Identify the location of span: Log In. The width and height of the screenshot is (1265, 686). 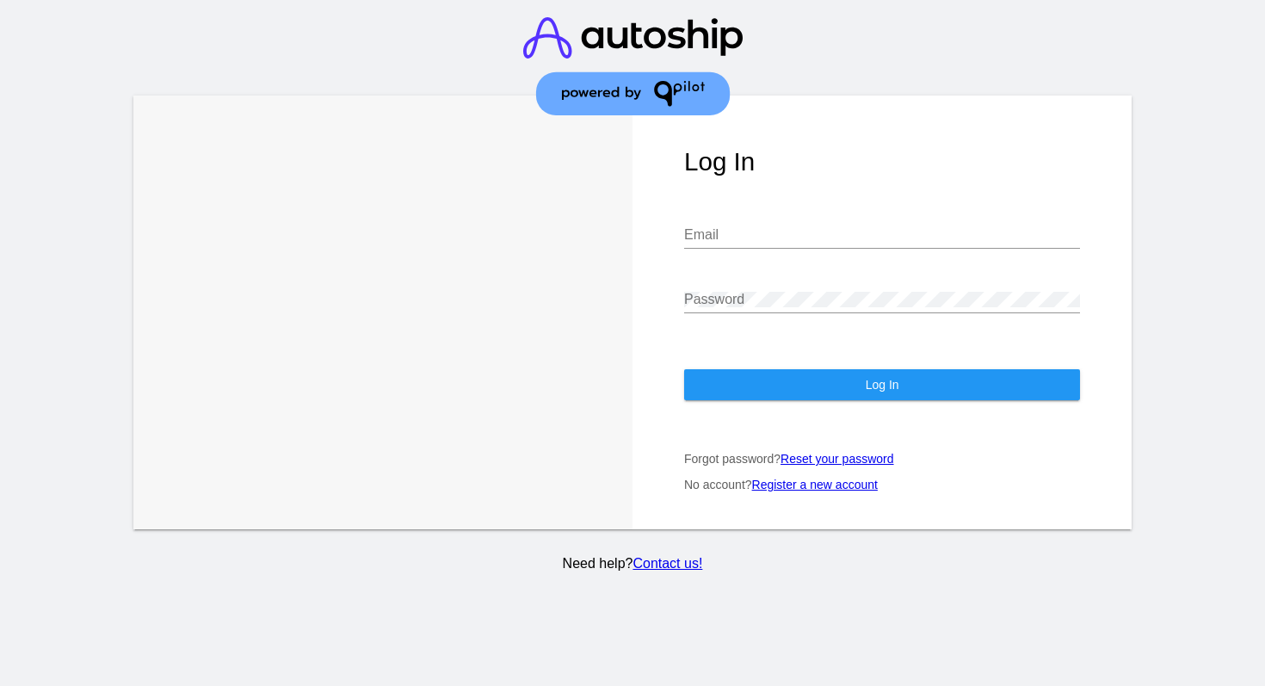
(882, 385).